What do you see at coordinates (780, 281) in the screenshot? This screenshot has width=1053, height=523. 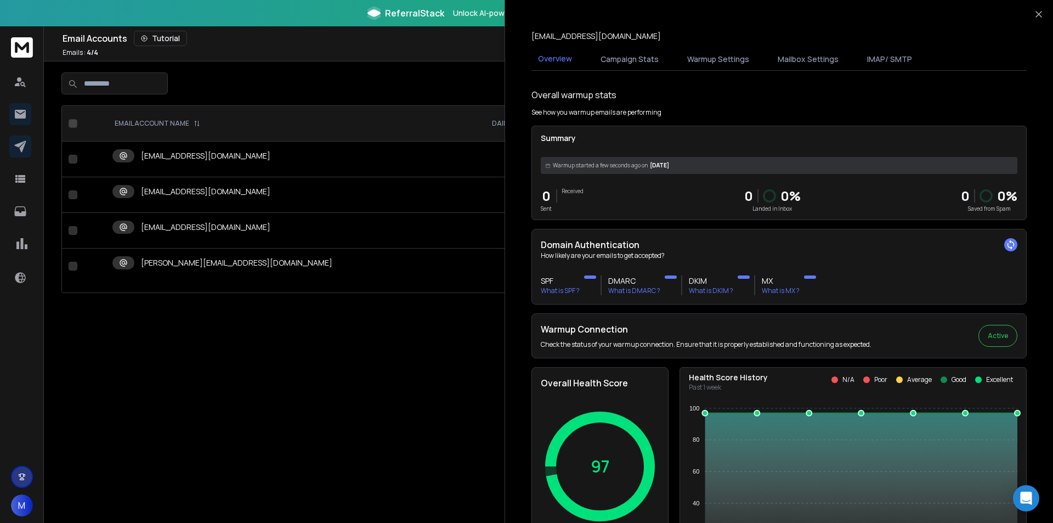 I see `h3: MX` at bounding box center [780, 281].